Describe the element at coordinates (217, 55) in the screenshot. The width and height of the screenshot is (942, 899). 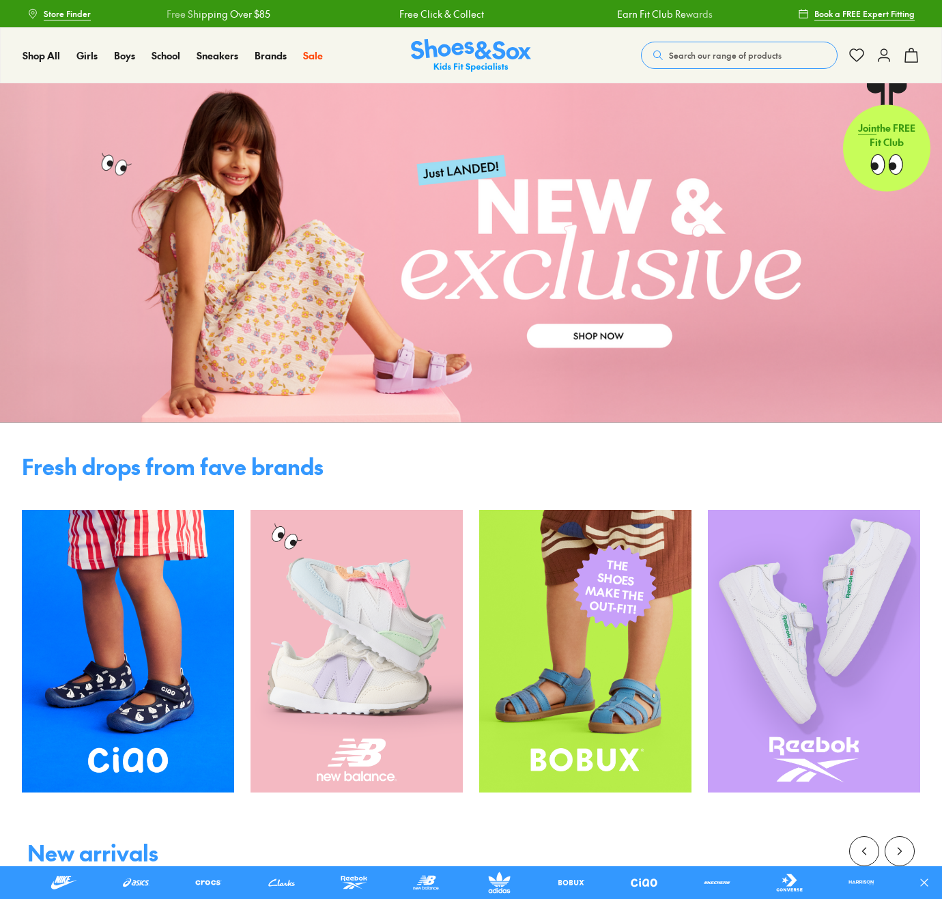
I see `span: Sneakers` at that location.